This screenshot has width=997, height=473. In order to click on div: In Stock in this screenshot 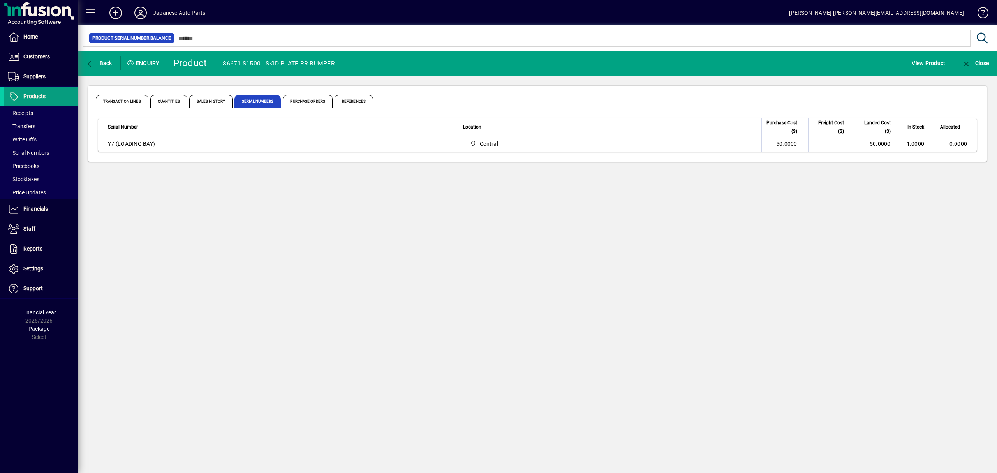, I will do `click(919, 127)`.